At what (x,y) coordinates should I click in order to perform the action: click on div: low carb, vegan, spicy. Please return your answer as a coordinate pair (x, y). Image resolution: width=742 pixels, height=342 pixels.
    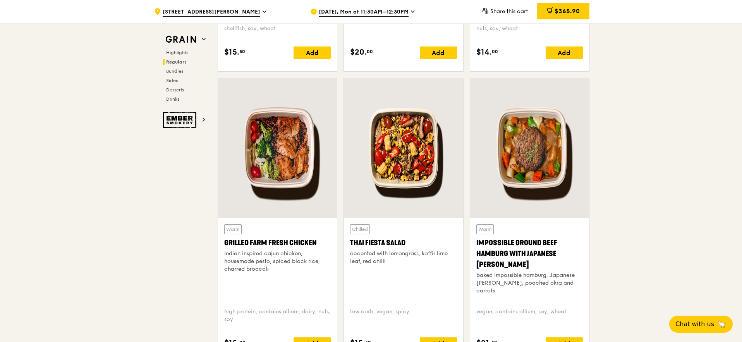
    Looking at the image, I should click on (403, 319).